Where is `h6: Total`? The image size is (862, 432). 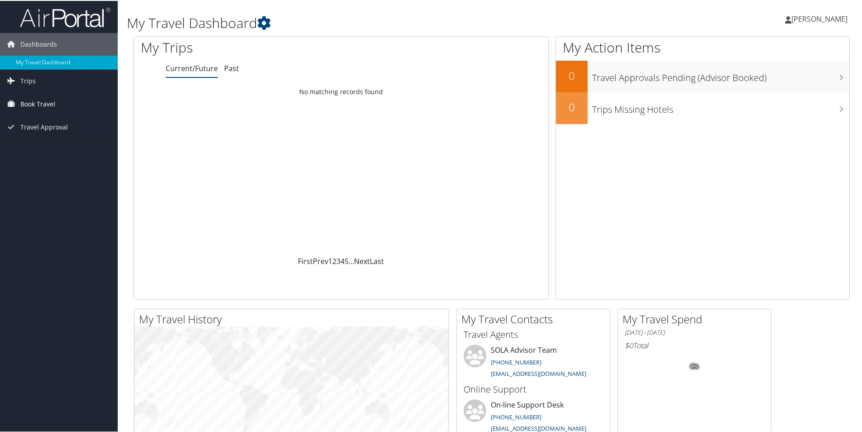 h6: Total is located at coordinates (694, 345).